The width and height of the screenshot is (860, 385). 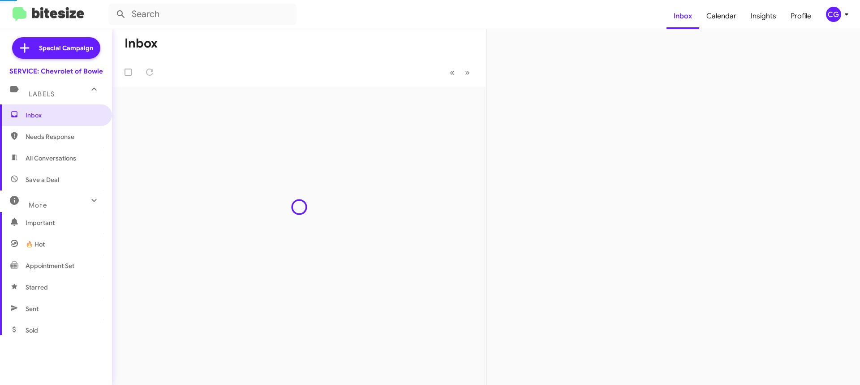 What do you see at coordinates (452, 72) in the screenshot?
I see `button: Previous` at bounding box center [452, 72].